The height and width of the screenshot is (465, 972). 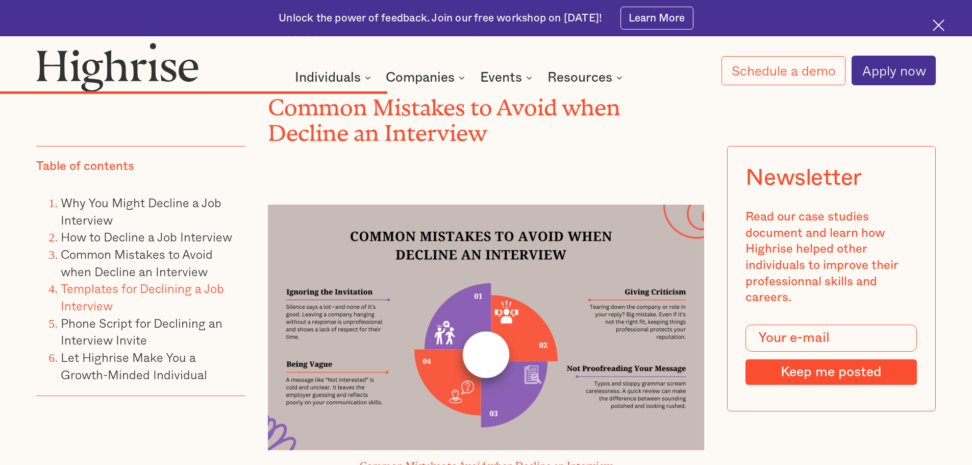 I want to click on div: Read our case studies document and learn how Highrise helped other individuals to improve their p..., so click(x=831, y=258).